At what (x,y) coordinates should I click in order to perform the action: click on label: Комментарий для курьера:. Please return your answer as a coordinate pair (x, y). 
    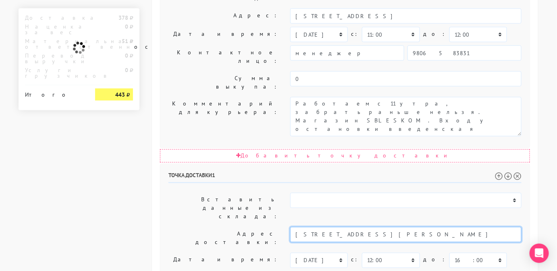
    Looking at the image, I should click on (223, 117).